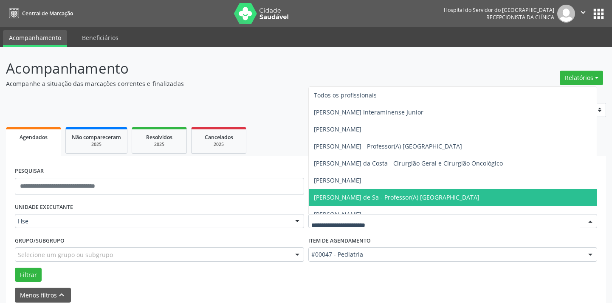  What do you see at coordinates (29, 171) in the screenshot?
I see `label: PESQUISAR` at bounding box center [29, 171].